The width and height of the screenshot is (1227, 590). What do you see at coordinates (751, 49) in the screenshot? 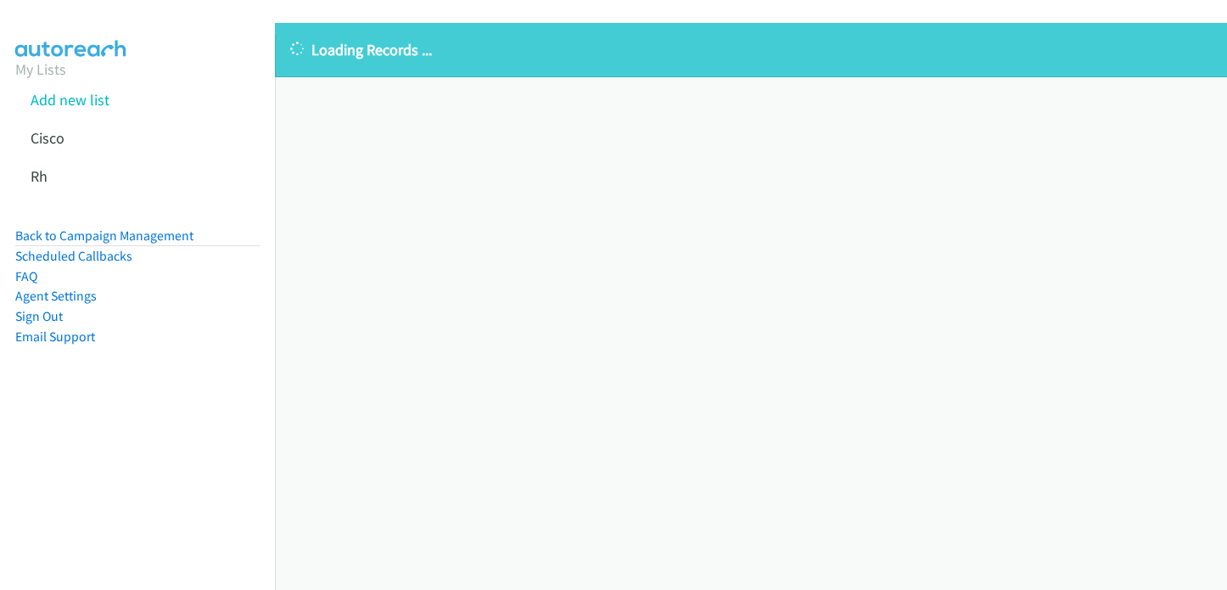
I see `p: Loading Records ...` at bounding box center [751, 49].